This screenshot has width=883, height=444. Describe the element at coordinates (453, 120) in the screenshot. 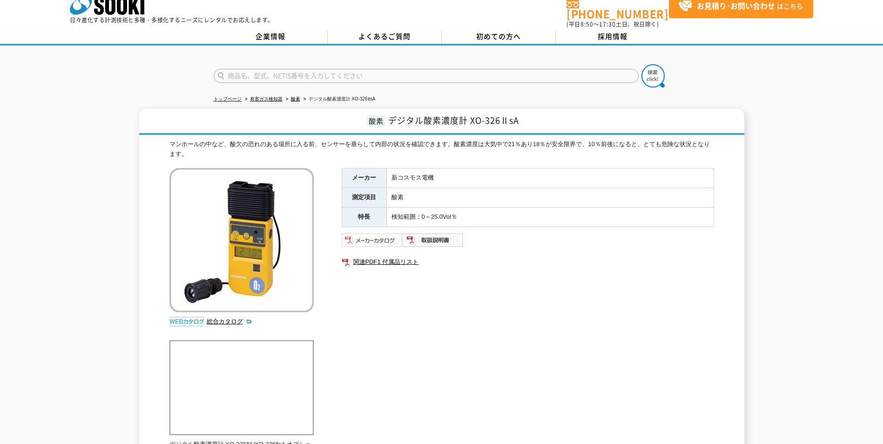

I see `span: デジタル酸素濃度計 XO-326ⅡsA` at that location.